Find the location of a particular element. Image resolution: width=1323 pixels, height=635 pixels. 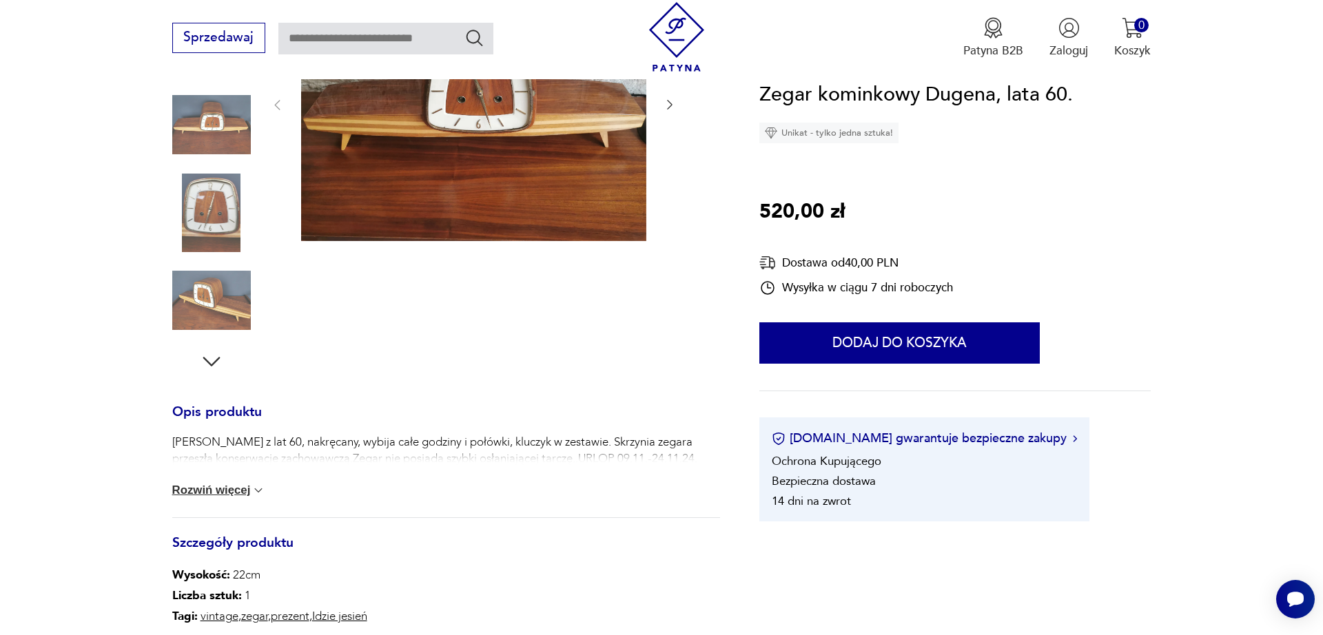

button: Szukaj is located at coordinates (474, 37).